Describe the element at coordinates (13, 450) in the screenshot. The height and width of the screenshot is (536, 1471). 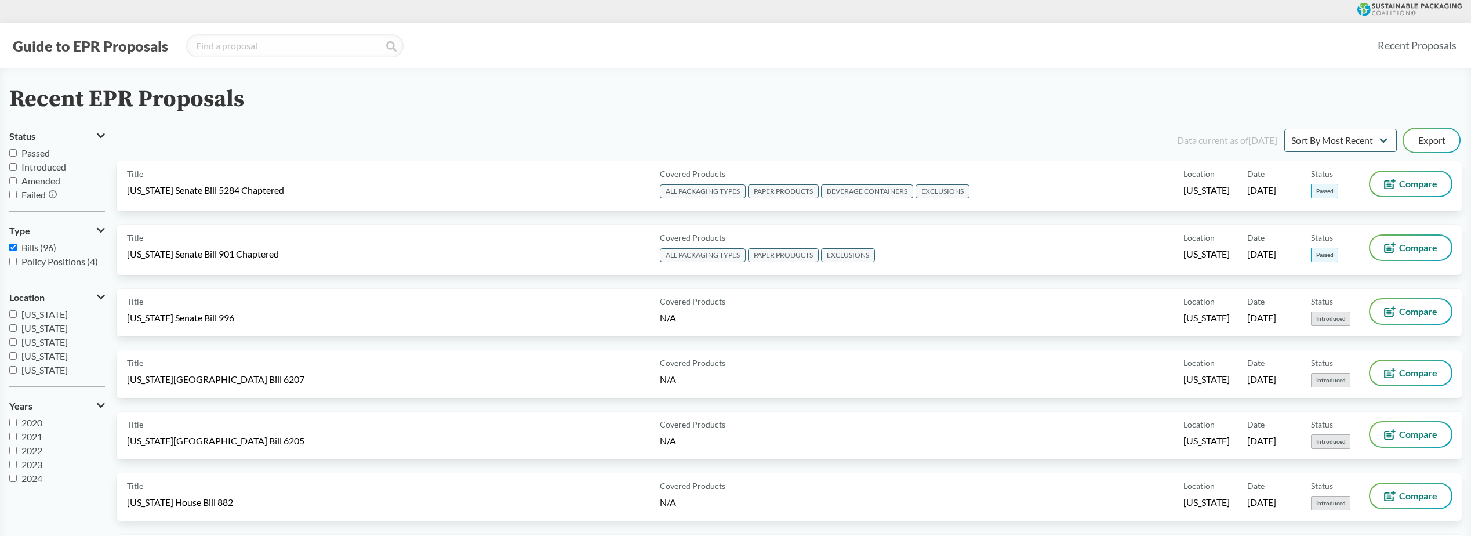
I see `input: 2022` at that location.